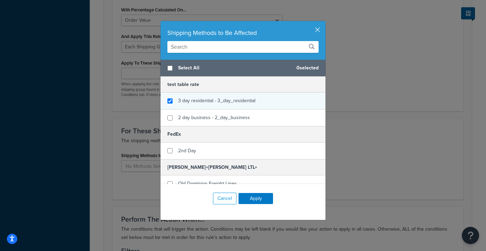 Image resolution: width=486 pixels, height=251 pixels. Describe the element at coordinates (214, 117) in the screenshot. I see `span: 2 day business - 2_day_business` at that location.